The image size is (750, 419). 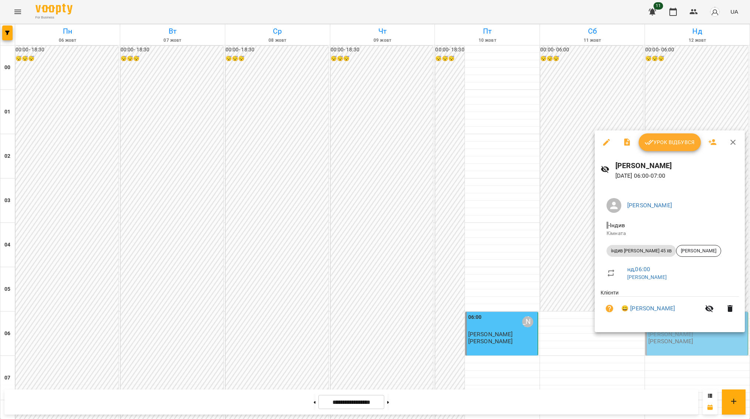 What do you see at coordinates (669, 142) in the screenshot?
I see `button: Урок відбувся` at bounding box center [669, 142].